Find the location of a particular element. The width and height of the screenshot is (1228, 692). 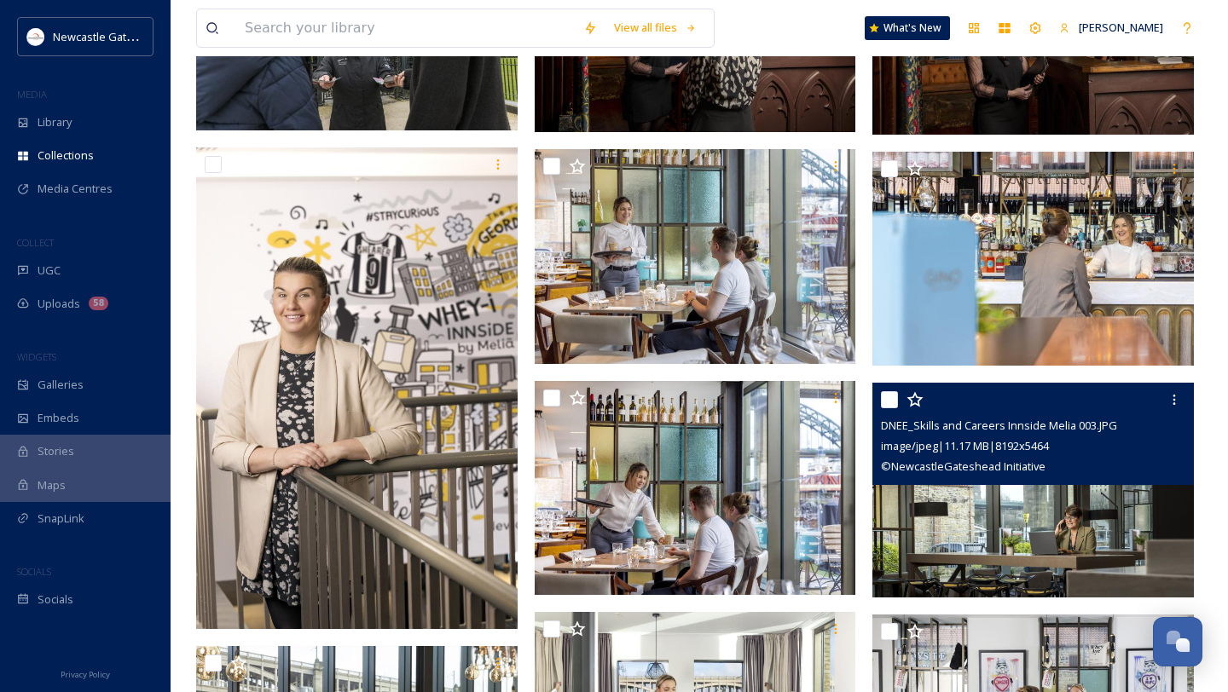

a: Privacy Policy is located at coordinates (85, 674).